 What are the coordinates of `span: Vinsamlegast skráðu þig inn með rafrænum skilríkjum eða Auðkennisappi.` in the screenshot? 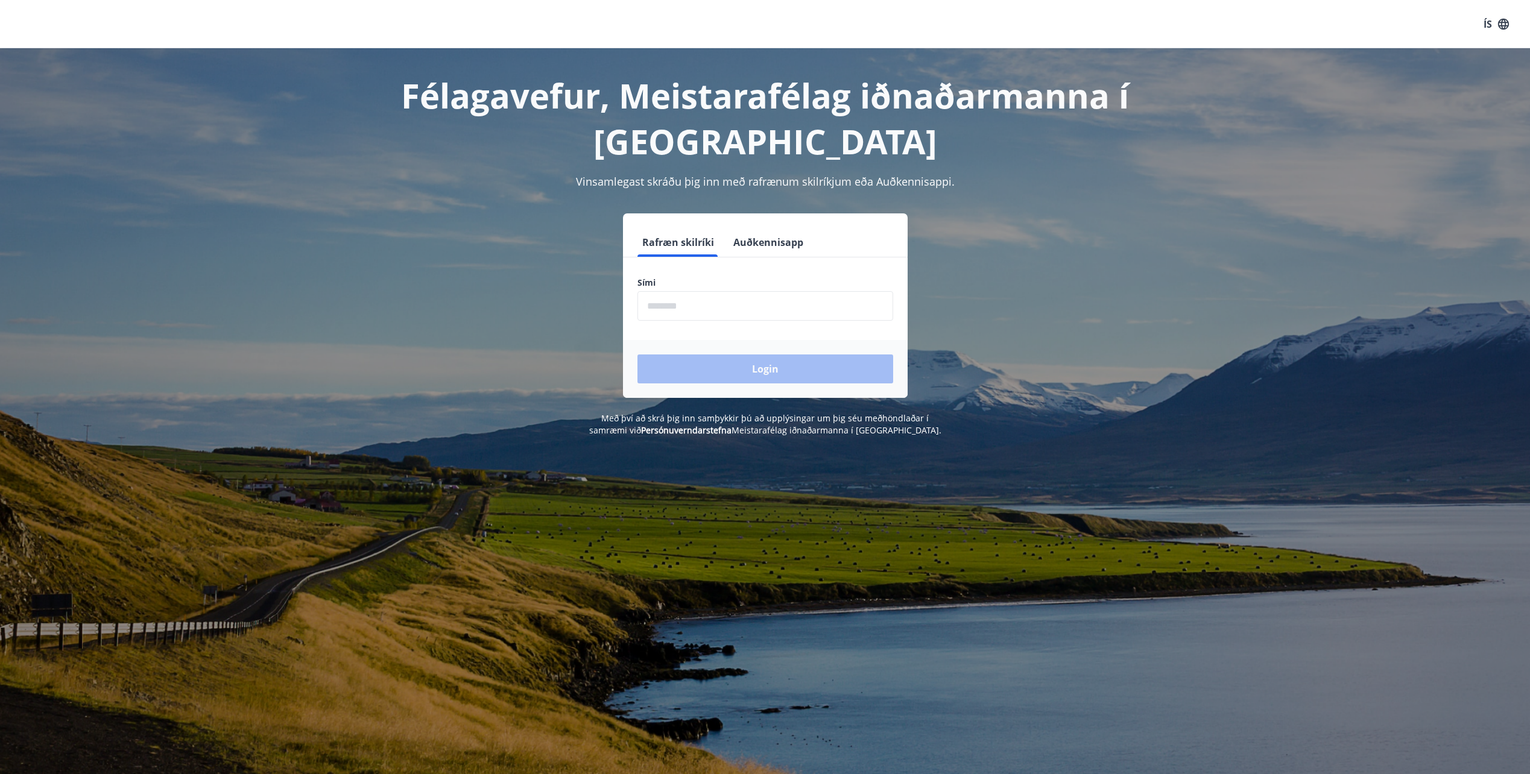 It's located at (765, 182).